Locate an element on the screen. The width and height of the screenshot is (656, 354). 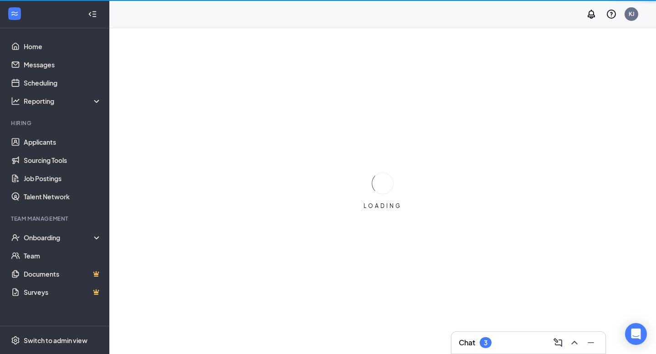
a: Home is located at coordinates (62, 46).